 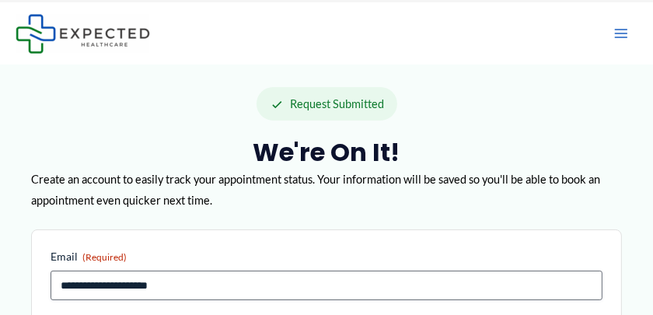 What do you see at coordinates (327, 190) in the screenshot?
I see `p: Create an account to easily track your appointment status. Your information will be saved so you'...` at bounding box center [327, 190].